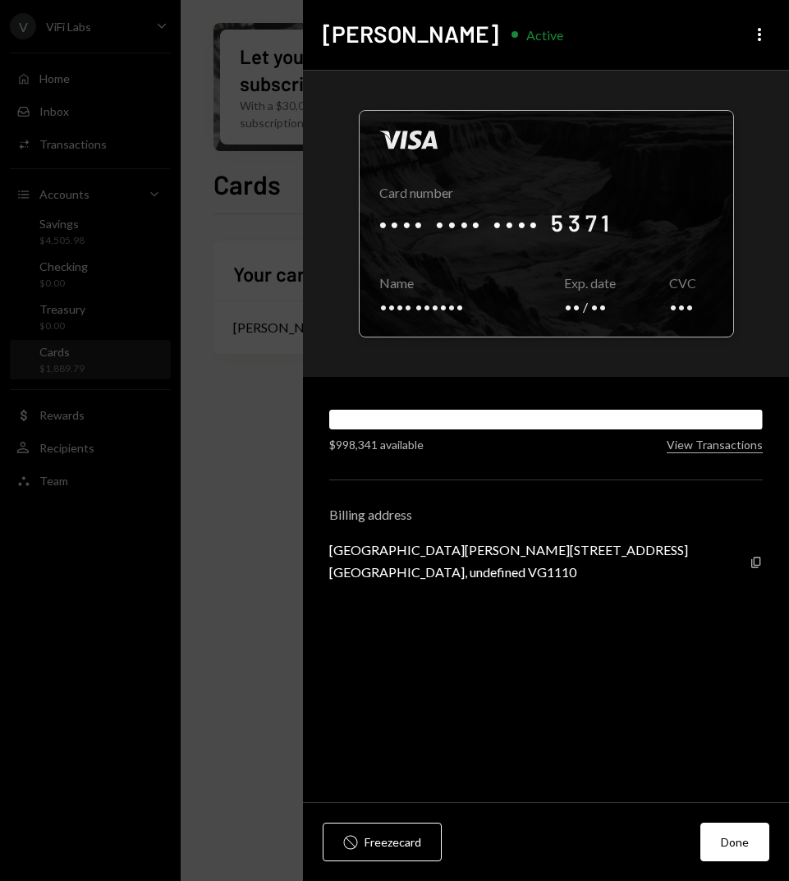 The height and width of the screenshot is (881, 789). What do you see at coordinates (735, 842) in the screenshot?
I see `button: Done` at bounding box center [735, 842].